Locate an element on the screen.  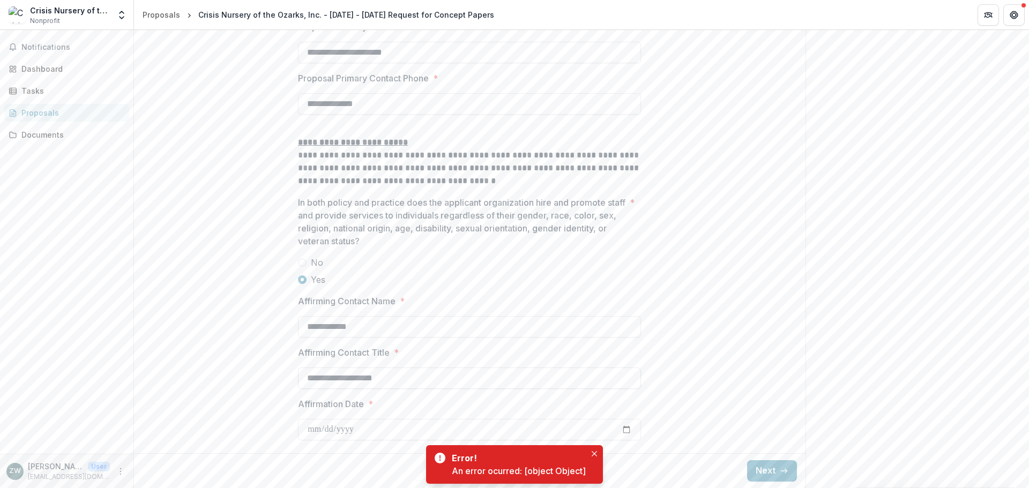
p: Proposal Primary Contact Phone is located at coordinates (363, 78).